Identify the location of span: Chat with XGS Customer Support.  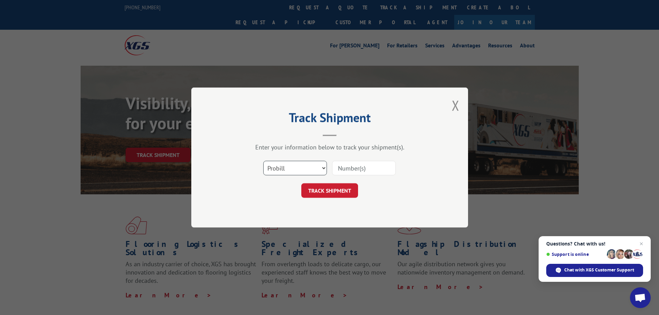
(599, 270).